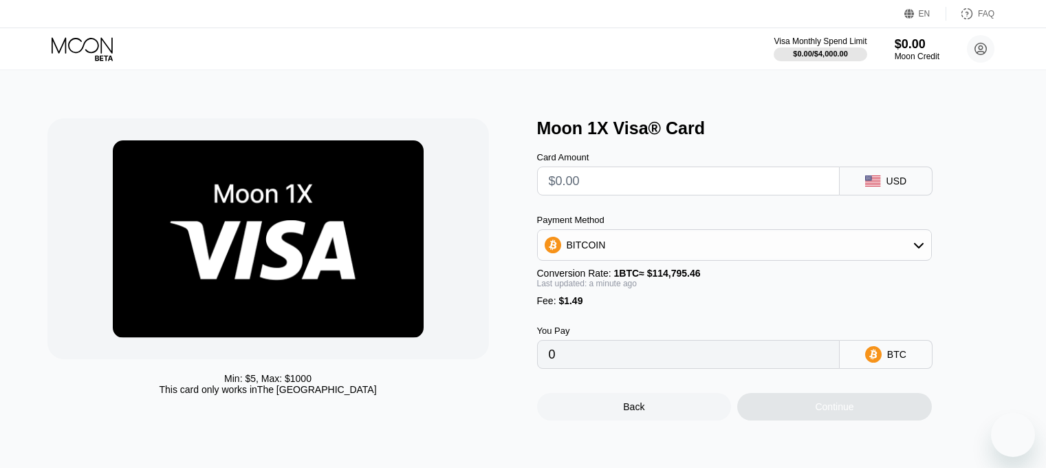 The height and width of the screenshot is (468, 1046). What do you see at coordinates (689, 157) in the screenshot?
I see `div: Card Amount` at bounding box center [689, 157].